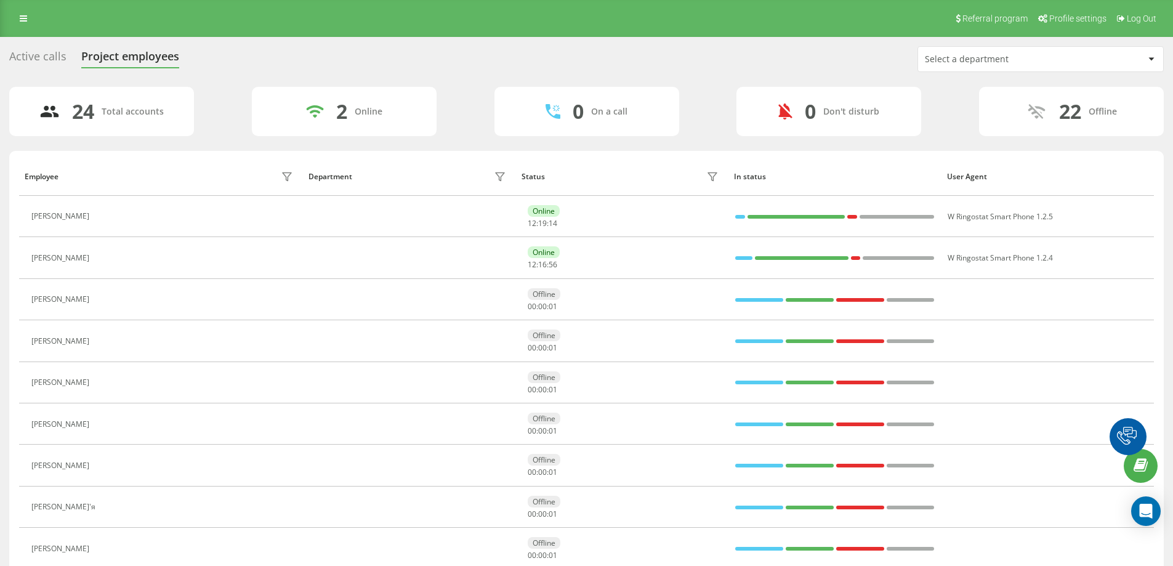  Describe the element at coordinates (533, 177) in the screenshot. I see `div: Status` at that location.